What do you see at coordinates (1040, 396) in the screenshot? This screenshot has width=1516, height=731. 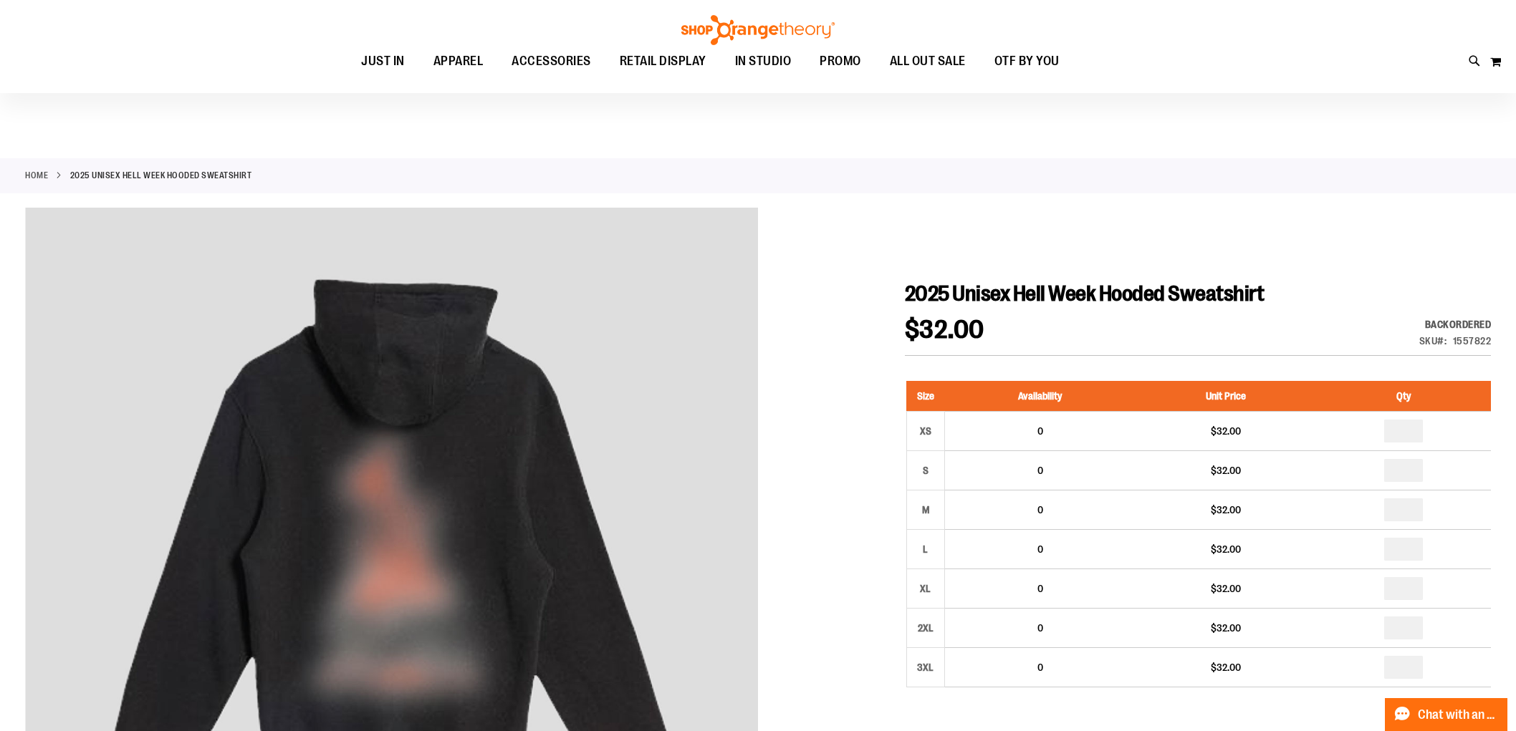 I see `th: Availability` at bounding box center [1040, 396].